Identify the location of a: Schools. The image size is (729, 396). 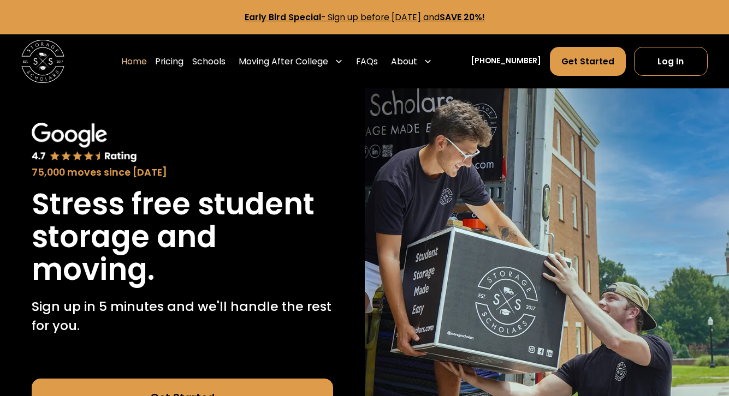
(209, 61).